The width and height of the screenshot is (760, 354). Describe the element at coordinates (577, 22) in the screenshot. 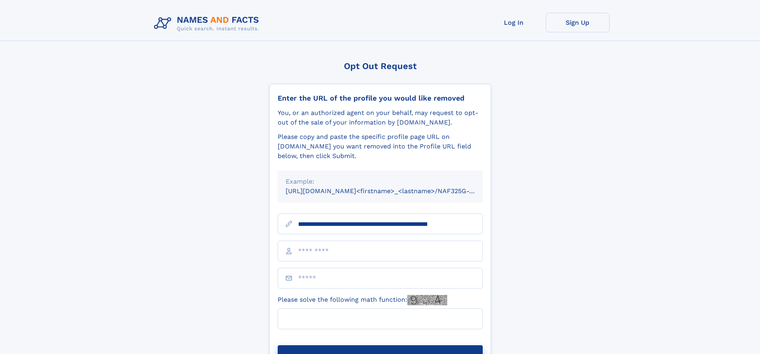

I see `a: Sign Up` at that location.